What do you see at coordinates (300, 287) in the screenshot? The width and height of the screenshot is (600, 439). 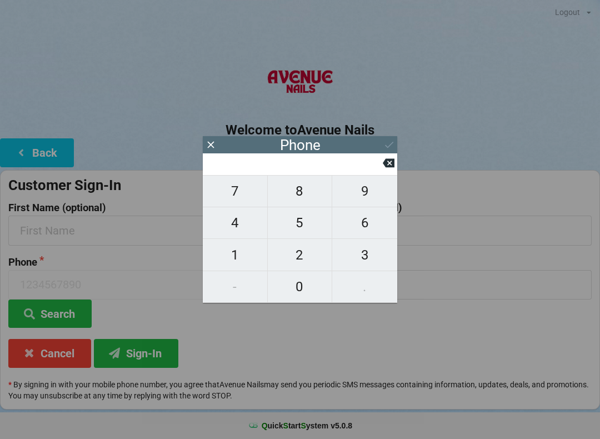 I see `span: 0` at bounding box center [300, 287].